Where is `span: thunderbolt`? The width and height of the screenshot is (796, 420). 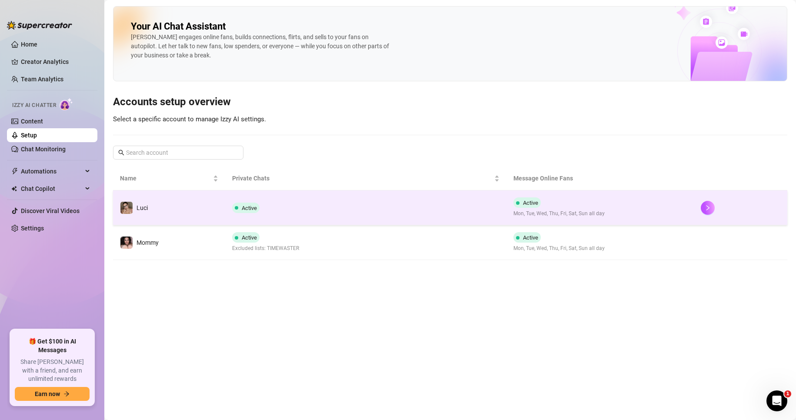 span: thunderbolt is located at coordinates (15, 171).